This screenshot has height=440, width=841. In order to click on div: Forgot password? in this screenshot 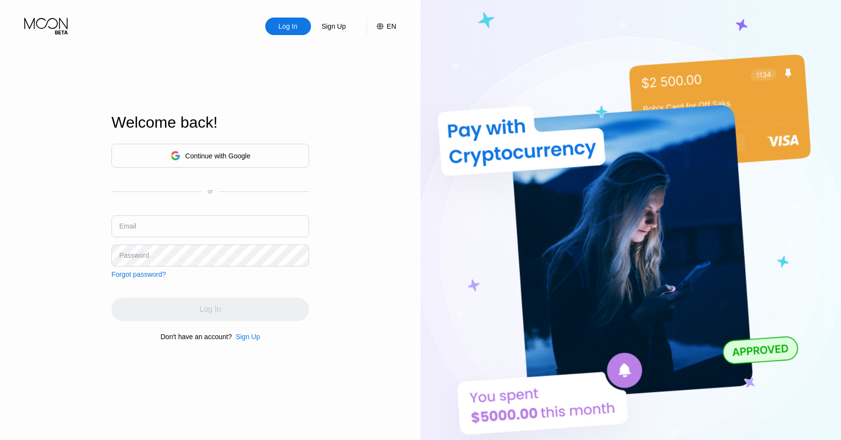, I will do `click(139, 274)`.